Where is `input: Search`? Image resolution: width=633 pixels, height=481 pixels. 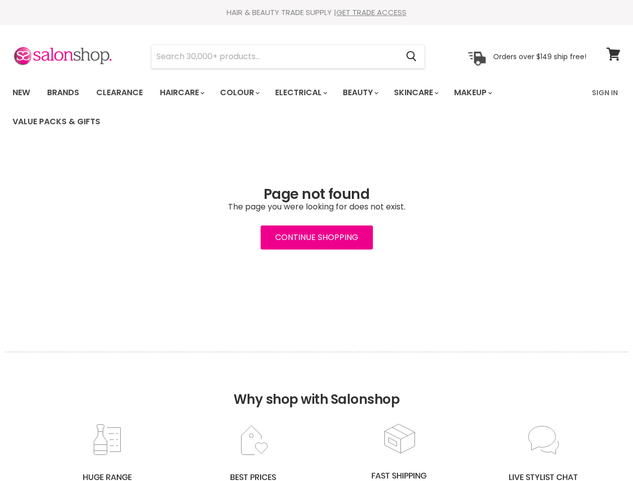
input: Search is located at coordinates (275, 57).